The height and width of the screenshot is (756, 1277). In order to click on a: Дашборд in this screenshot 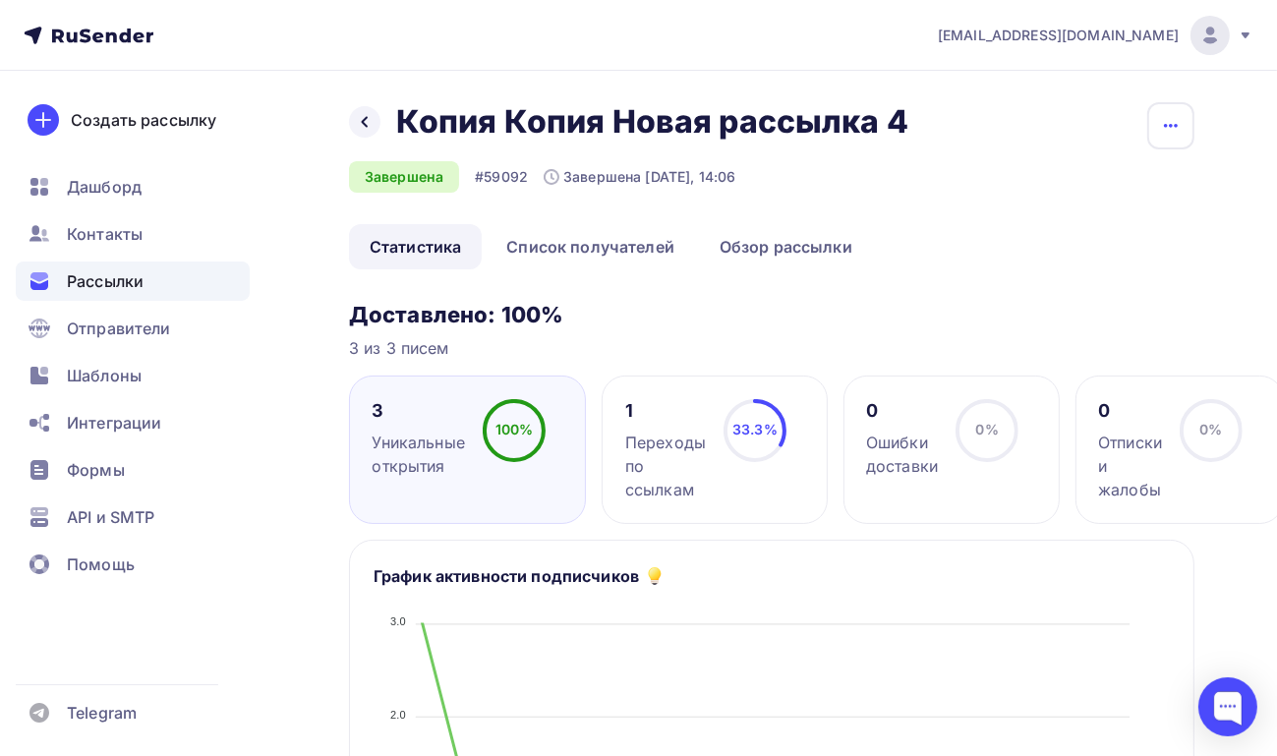, I will do `click(133, 187)`.